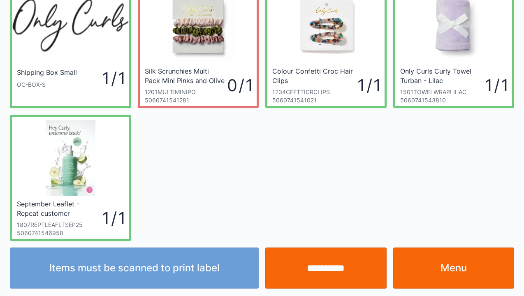 The width and height of the screenshot is (524, 296). Describe the element at coordinates (442, 100) in the screenshot. I see `div: 5060741543810` at that location.